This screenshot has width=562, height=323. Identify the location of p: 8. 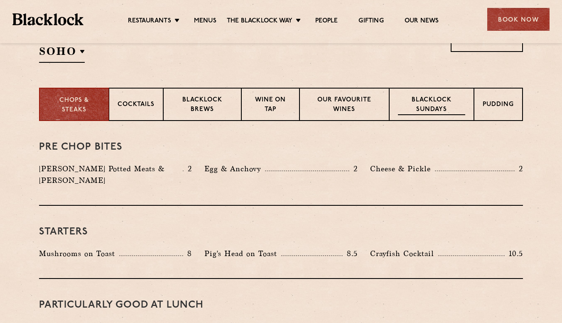
(187, 253).